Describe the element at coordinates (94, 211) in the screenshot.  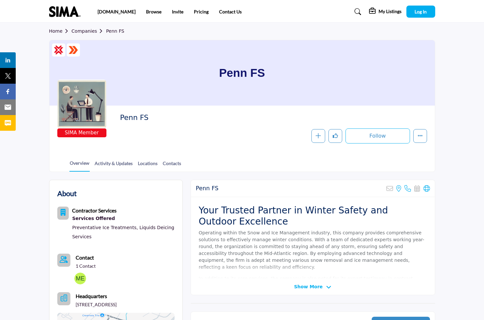
I see `a: Contractor Services` at that location.